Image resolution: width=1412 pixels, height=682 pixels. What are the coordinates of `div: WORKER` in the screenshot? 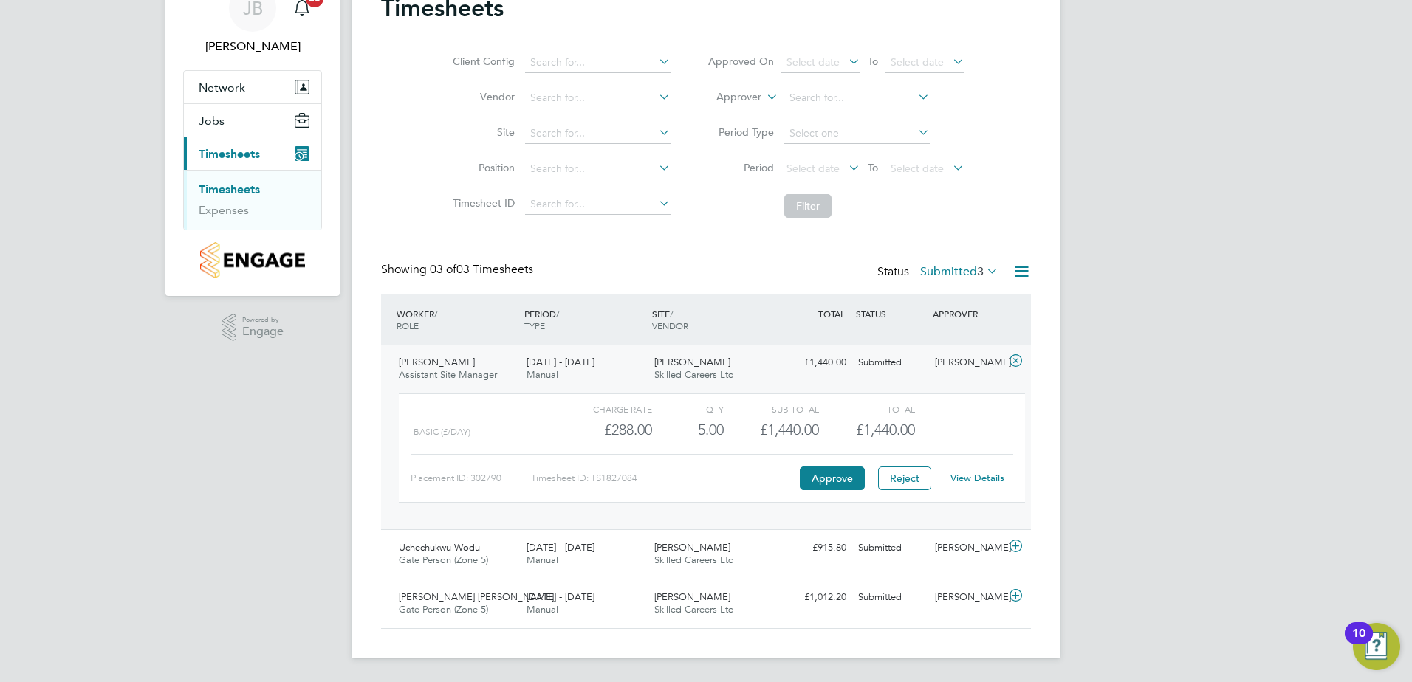 It's located at (456, 320).